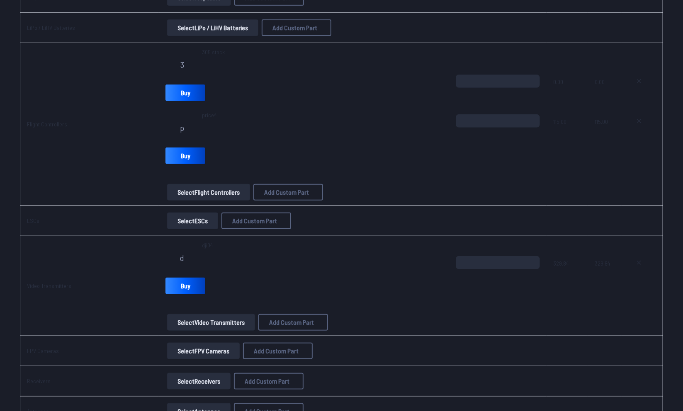  What do you see at coordinates (209, 192) in the screenshot?
I see `button: SelectFlight Controllers` at bounding box center [209, 192].